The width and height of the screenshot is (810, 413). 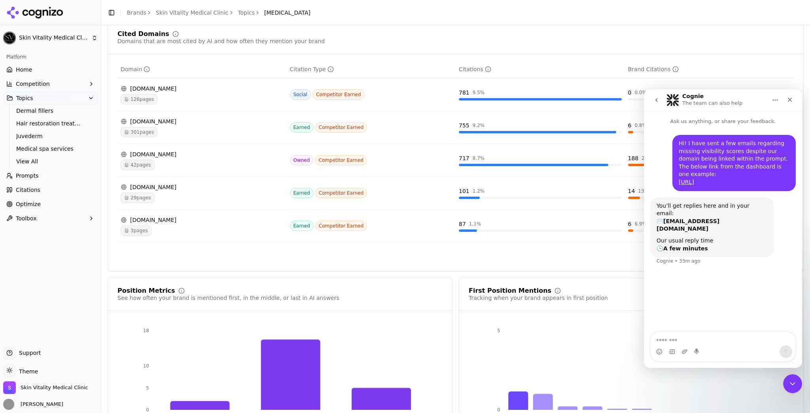 What do you see at coordinates (479, 93) in the screenshot?
I see `div: 9.5 %` at bounding box center [479, 93].